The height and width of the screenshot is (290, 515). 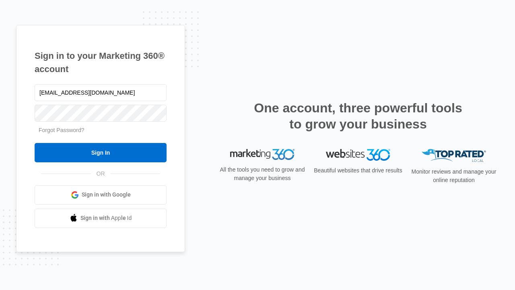 What do you see at coordinates (106, 194) in the screenshot?
I see `span: Sign in with Google` at bounding box center [106, 194].